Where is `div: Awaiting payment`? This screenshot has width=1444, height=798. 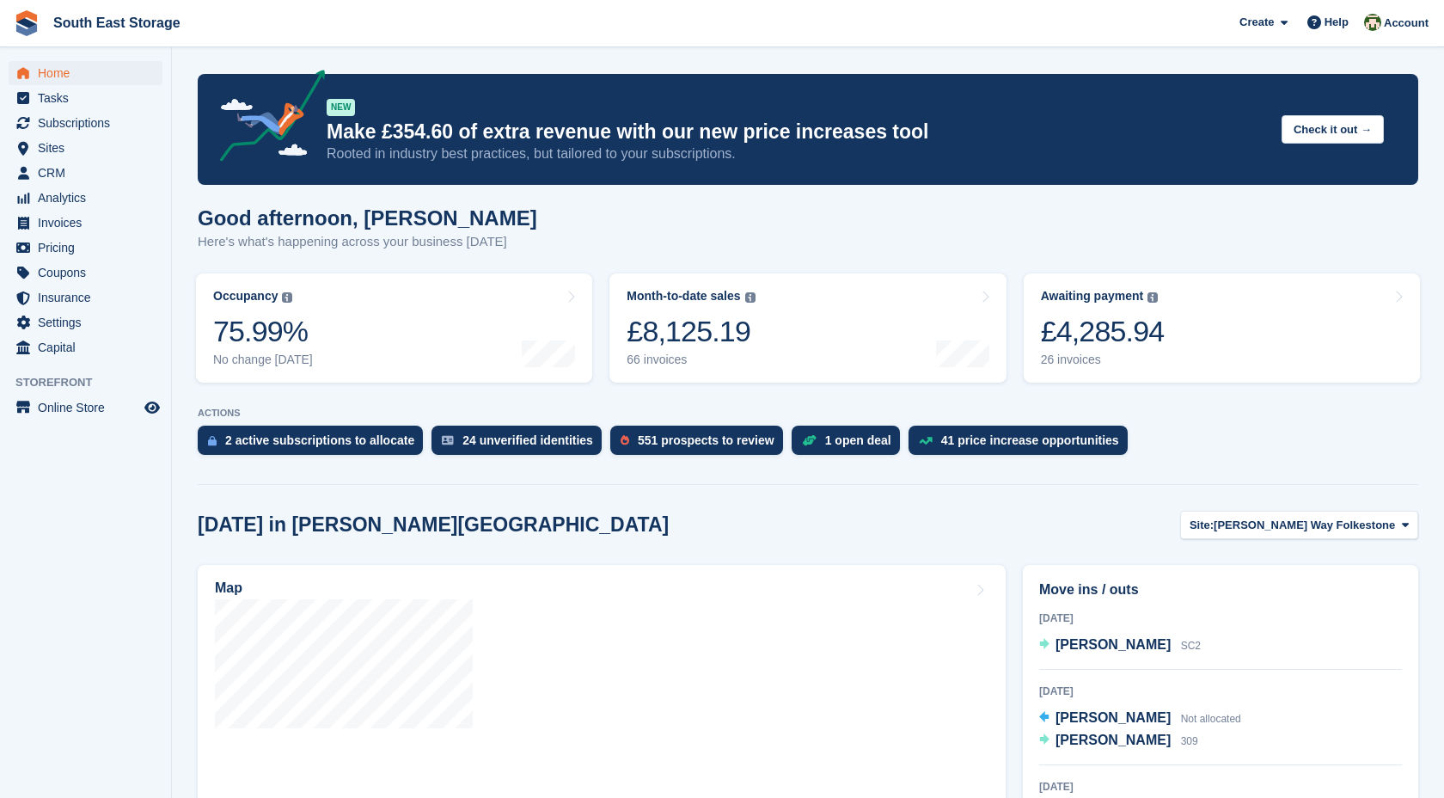
div: Awaiting payment is located at coordinates (1093, 296).